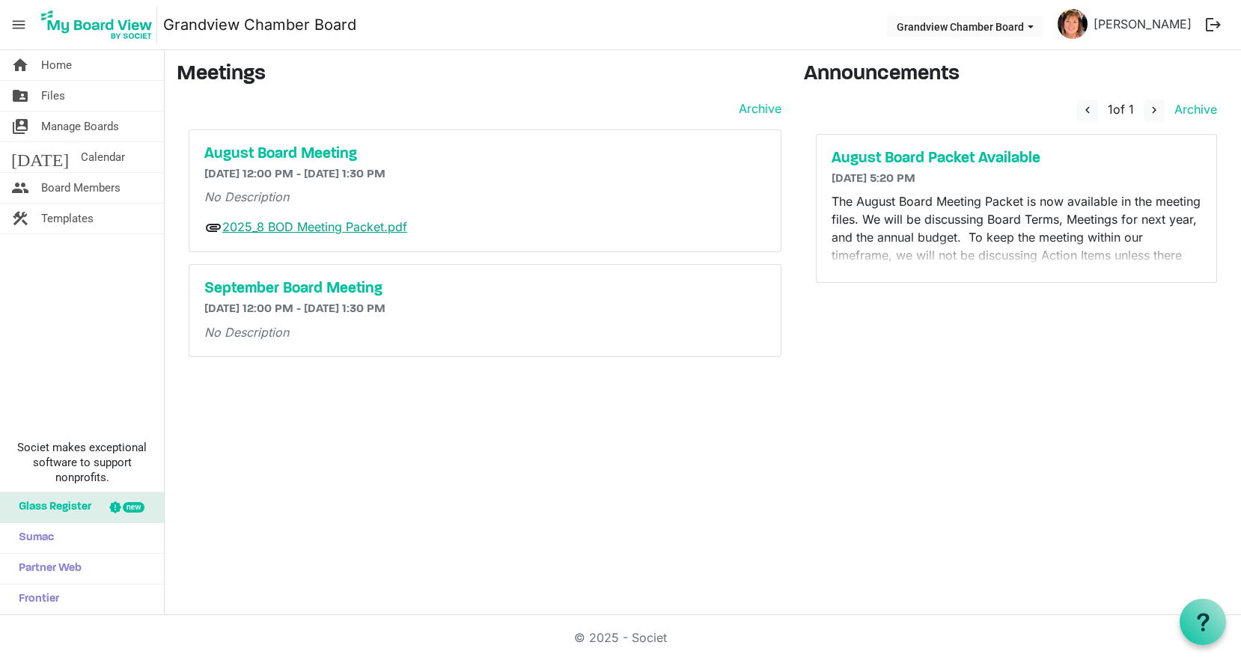  I want to click on button: Grandview Chamber Board dropdownbutton, so click(965, 26).